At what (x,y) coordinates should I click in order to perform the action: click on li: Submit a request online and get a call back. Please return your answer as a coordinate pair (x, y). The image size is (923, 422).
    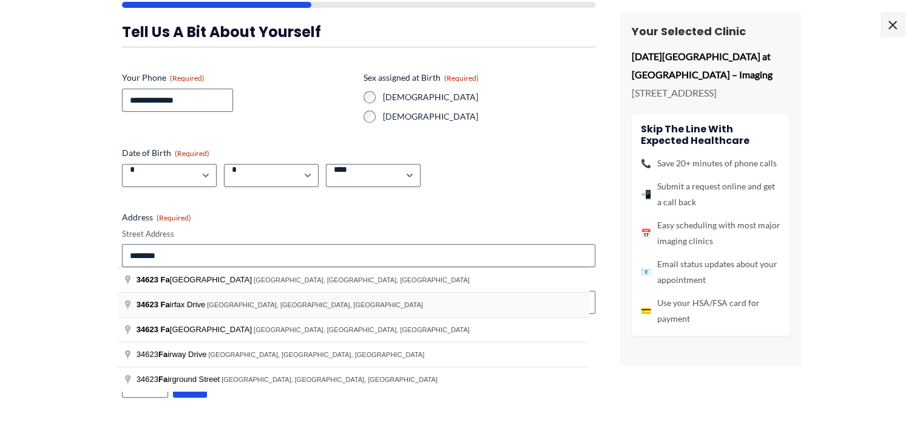
    Looking at the image, I should click on (710, 194).